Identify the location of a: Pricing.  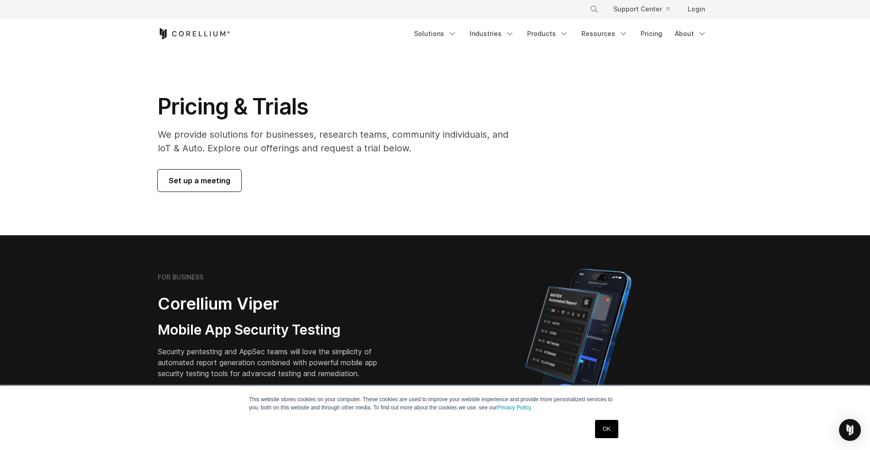
(651, 34).